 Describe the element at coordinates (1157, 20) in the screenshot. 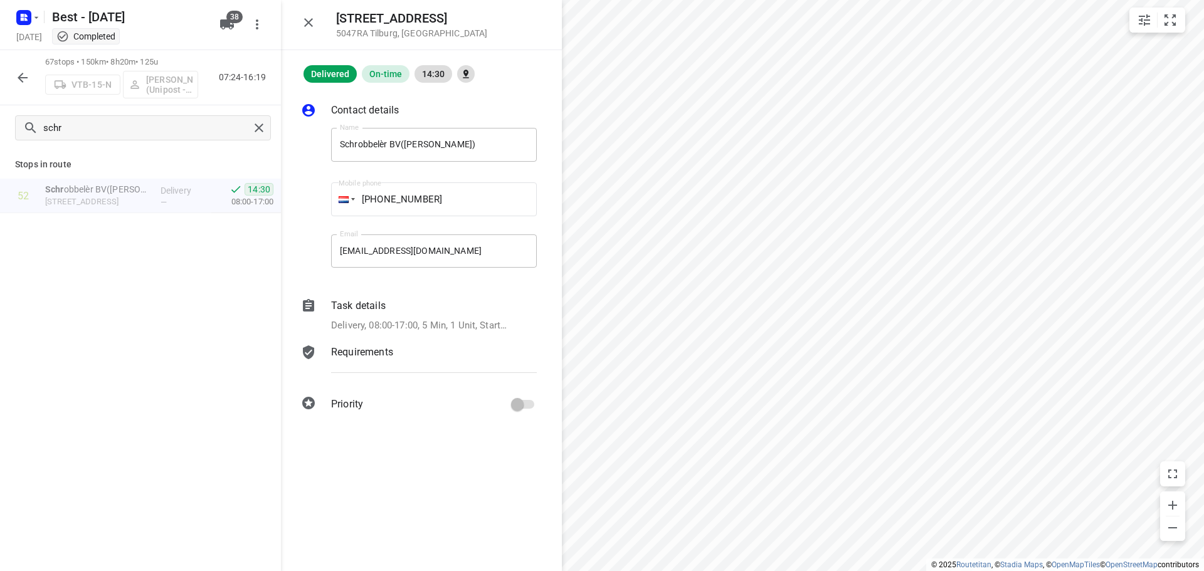

I see `div: small contained button group` at that location.